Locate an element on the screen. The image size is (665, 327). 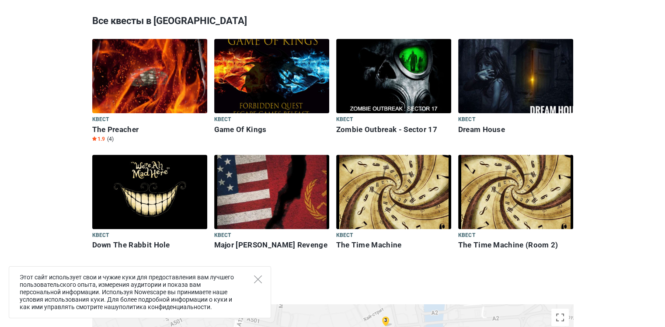
h6: Down The Rabbit Hole is located at coordinates (149, 245).